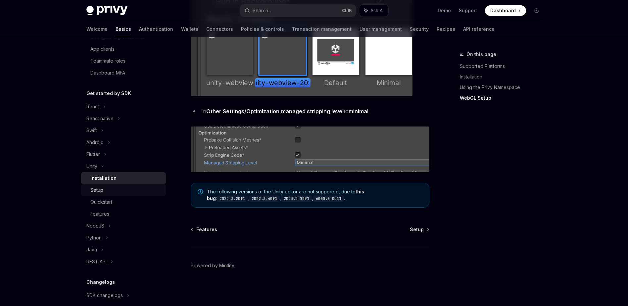  I want to click on a: API reference, so click(479, 29).